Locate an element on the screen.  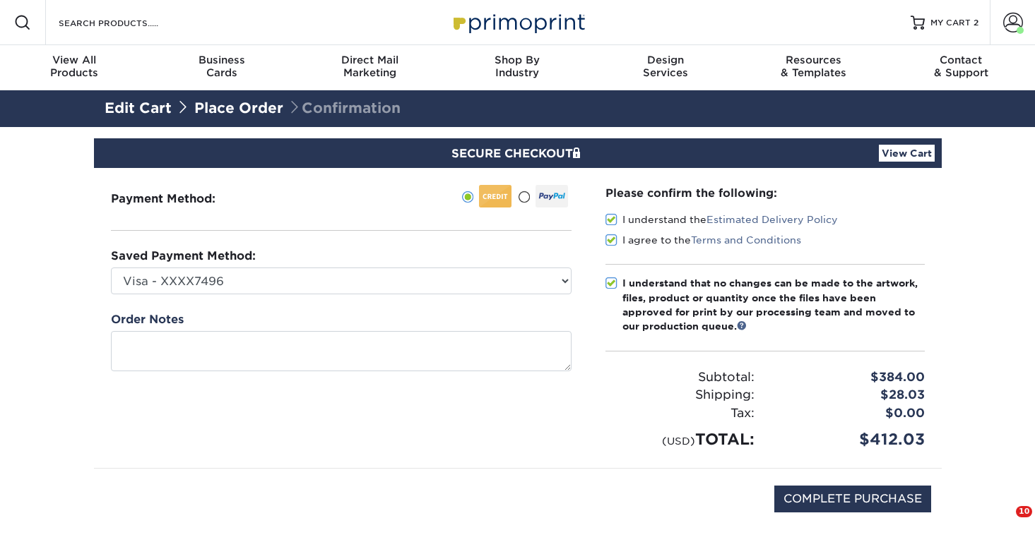
div: Services is located at coordinates (665, 66).